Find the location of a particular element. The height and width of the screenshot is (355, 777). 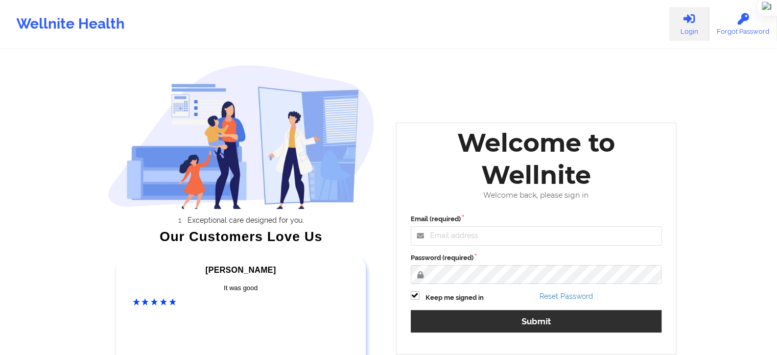

button: Submit is located at coordinates (536, 321).